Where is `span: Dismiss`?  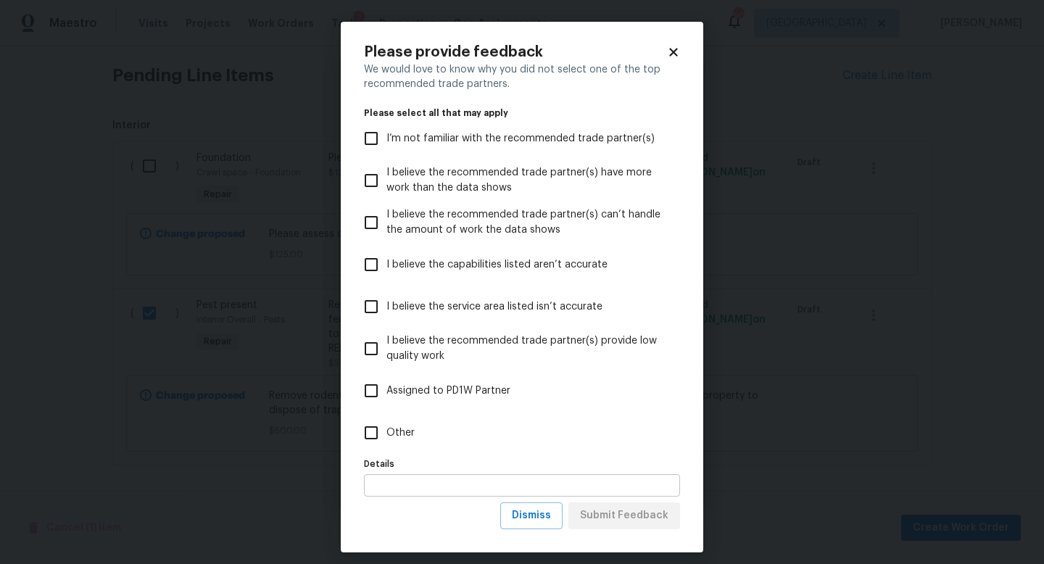
span: Dismiss is located at coordinates (531, 515).